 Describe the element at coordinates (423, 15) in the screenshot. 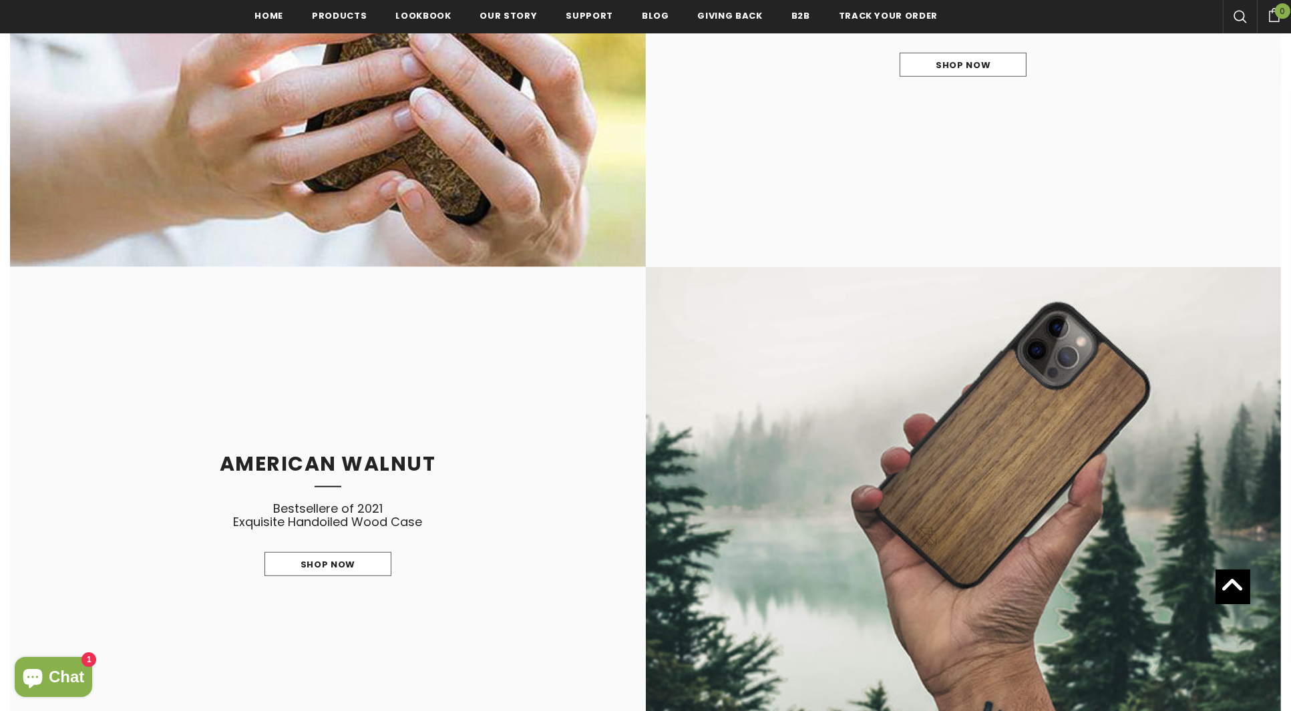

I see `span: Lookbook` at that location.